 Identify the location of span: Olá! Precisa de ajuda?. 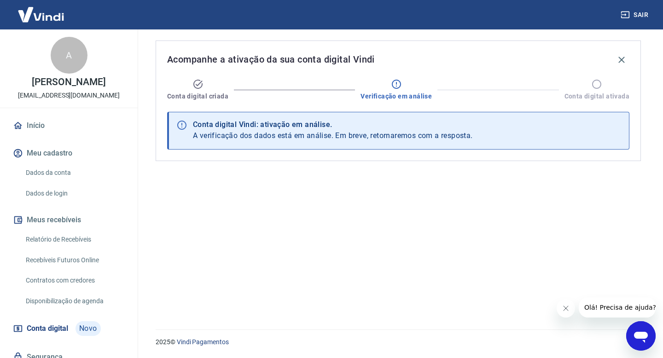
(41, 10).